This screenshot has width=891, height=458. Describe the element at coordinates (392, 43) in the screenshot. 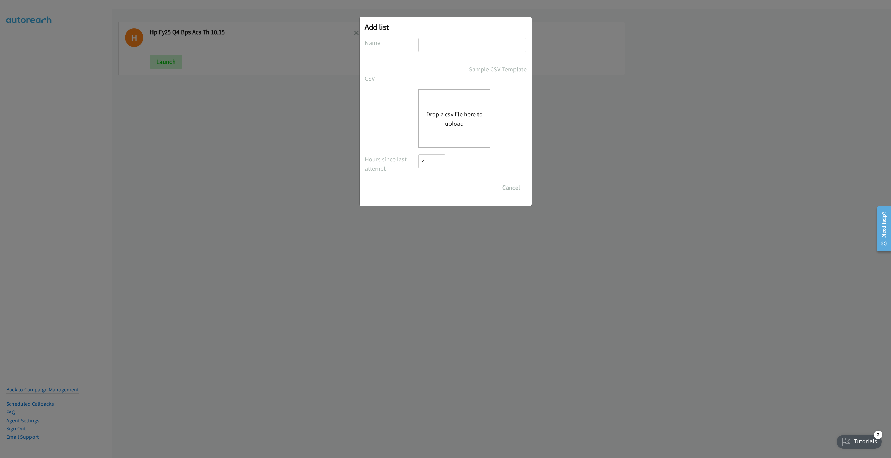

I see `label: Name` at that location.